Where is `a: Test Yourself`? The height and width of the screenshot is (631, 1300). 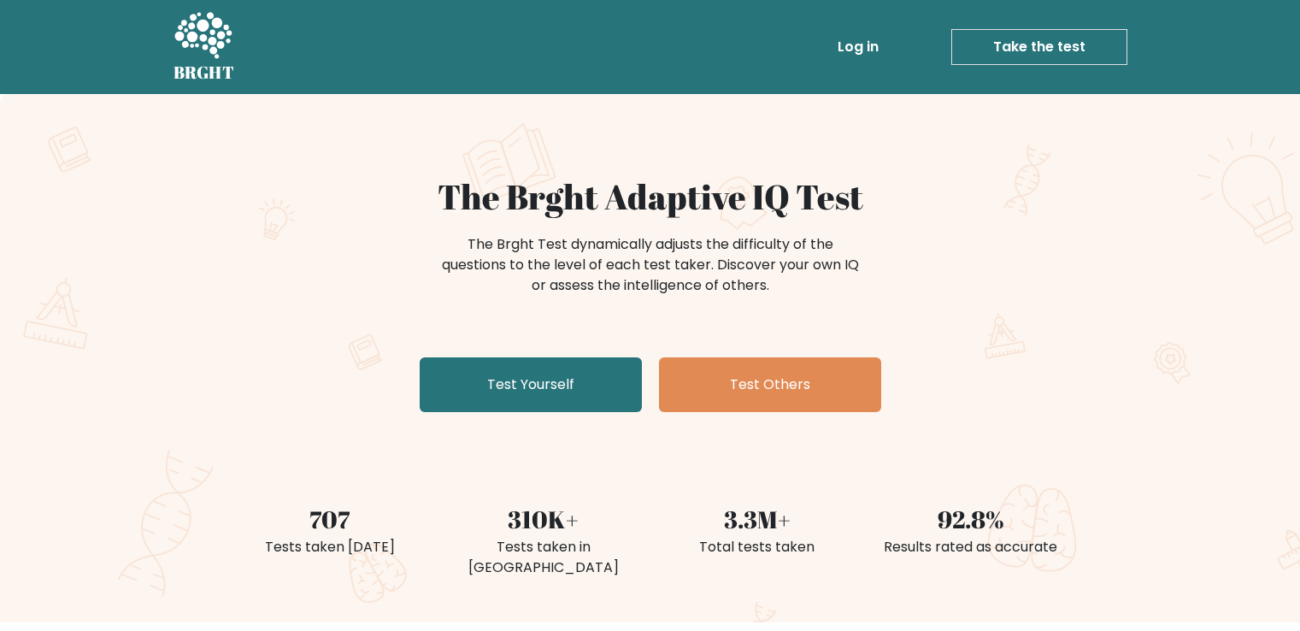
a: Test Yourself is located at coordinates (531, 385).